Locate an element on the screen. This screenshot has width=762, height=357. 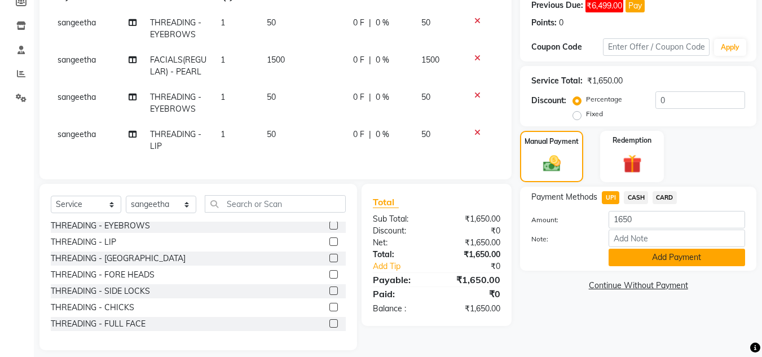
div: Paid: is located at coordinates (401, 294).